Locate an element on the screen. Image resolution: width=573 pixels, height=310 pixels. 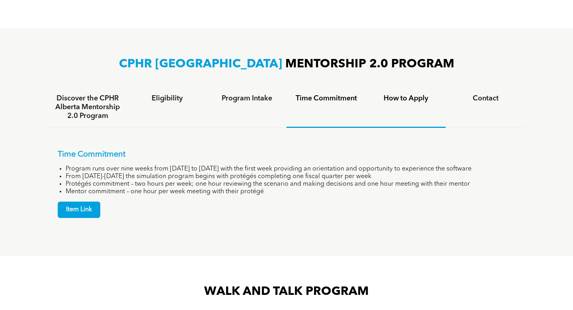
li: Protégés commitment – two hours per week; one hour reviewing the scenario and making decisions an... is located at coordinates (291, 184).